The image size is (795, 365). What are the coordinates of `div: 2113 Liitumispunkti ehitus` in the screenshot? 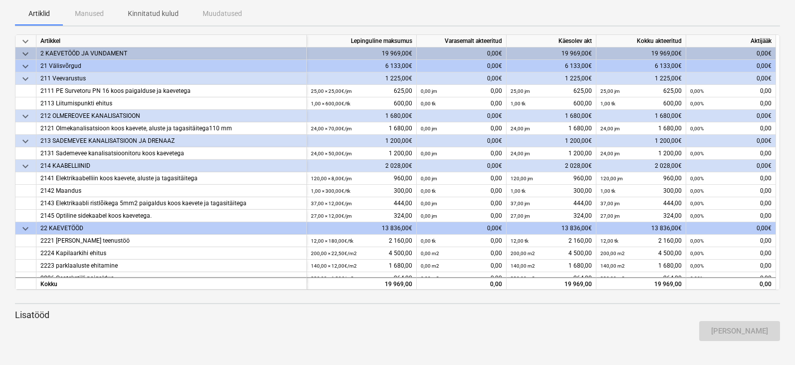 It's located at (171, 103).